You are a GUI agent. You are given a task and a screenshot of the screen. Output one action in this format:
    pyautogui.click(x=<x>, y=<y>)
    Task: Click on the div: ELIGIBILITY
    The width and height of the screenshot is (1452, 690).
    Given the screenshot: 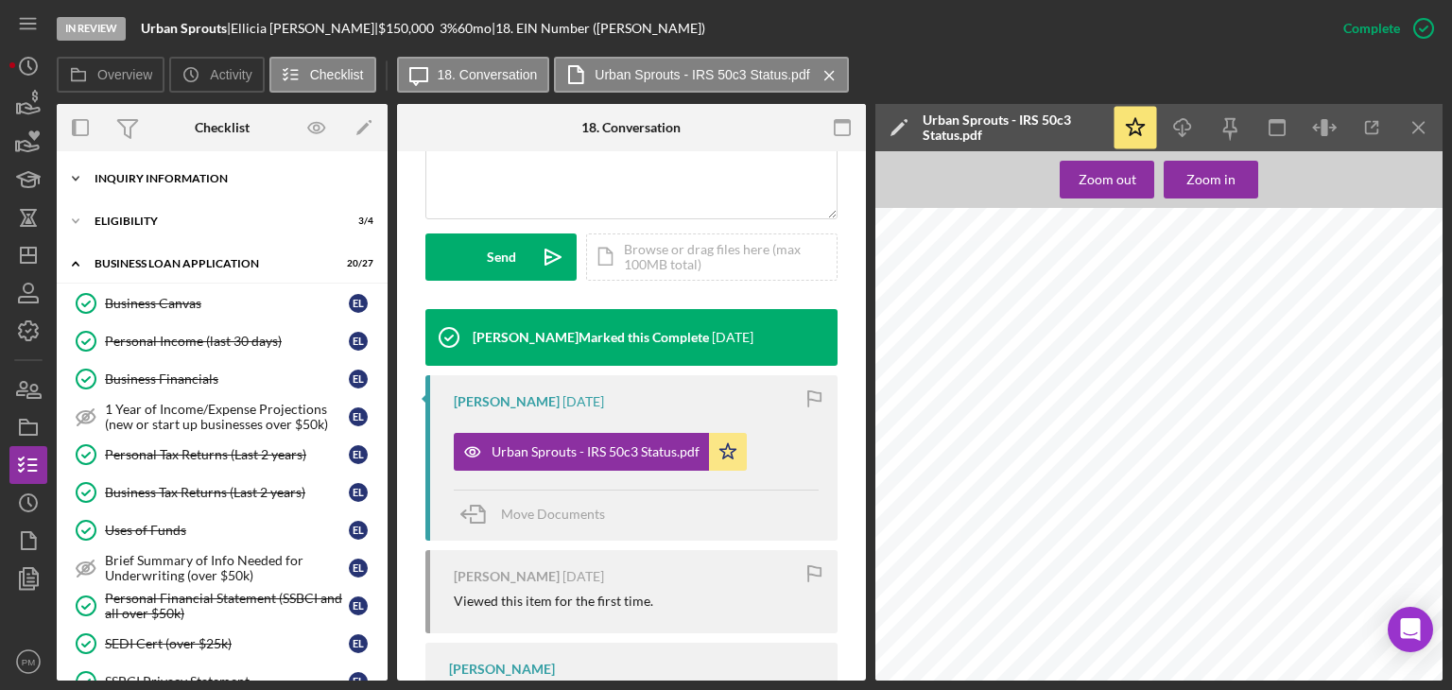 What is the action you would take?
    pyautogui.click(x=210, y=221)
    